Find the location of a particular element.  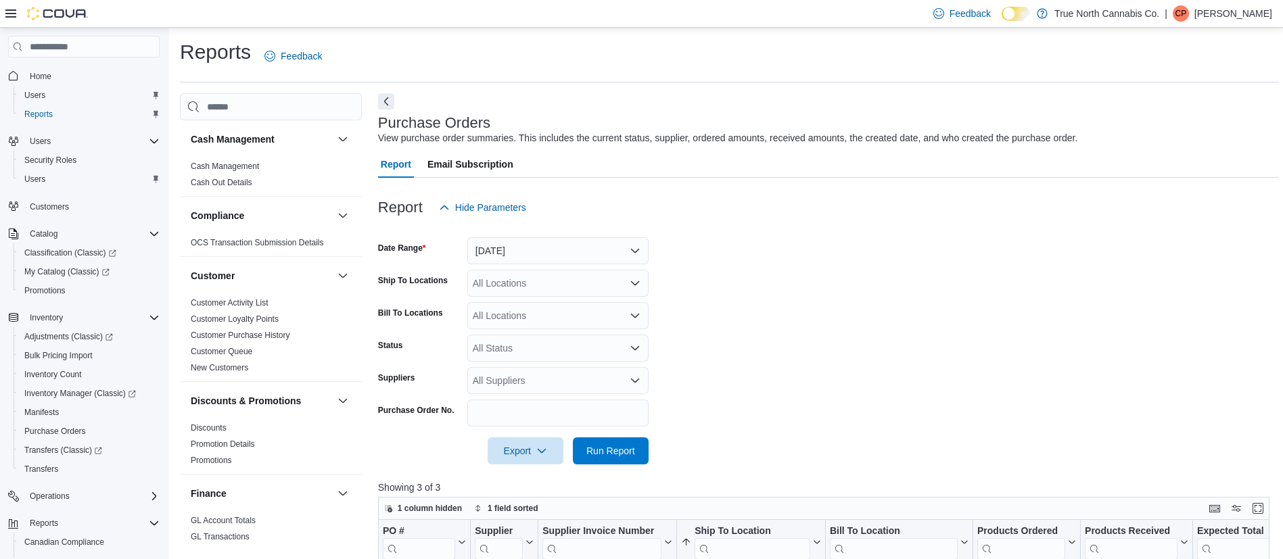

a: Customer Loyalty Points is located at coordinates (235, 319).